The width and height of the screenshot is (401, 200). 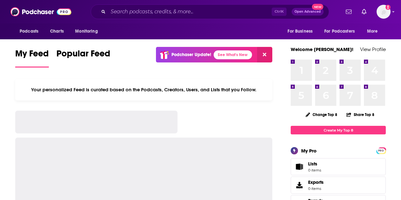 What do you see at coordinates (29, 31) in the screenshot?
I see `span: Podcasts` at bounding box center [29, 31].